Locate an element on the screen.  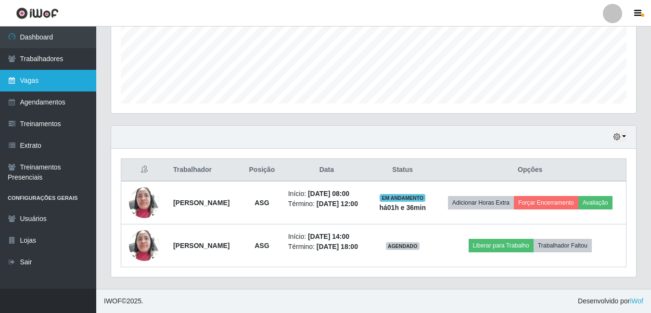
button: Liberar para Trabalho is located at coordinates (501, 245).